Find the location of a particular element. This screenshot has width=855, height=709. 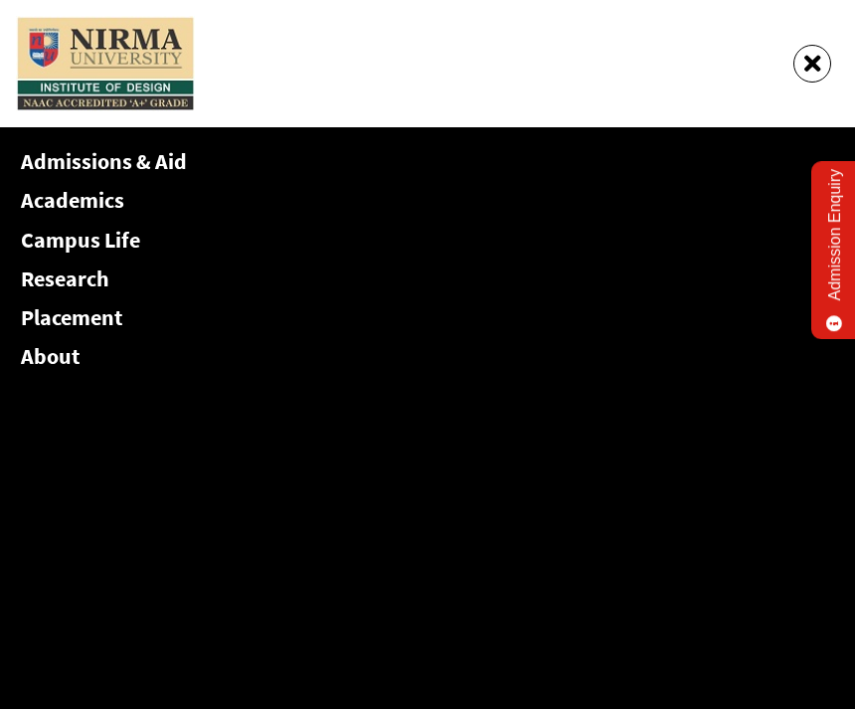

img: main_logo is located at coordinates (105, 64).